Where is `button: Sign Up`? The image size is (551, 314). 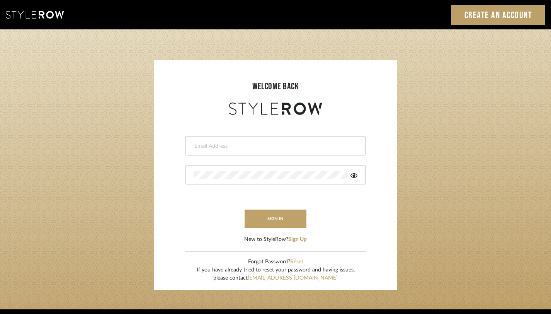 button: Sign Up is located at coordinates (297, 239).